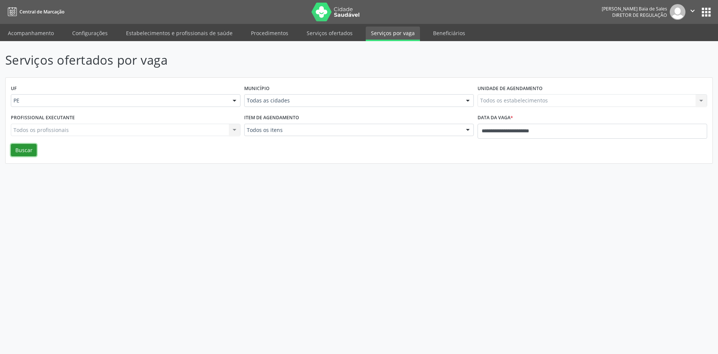 This screenshot has width=718, height=354. I want to click on label: Data da vaga, so click(495, 118).